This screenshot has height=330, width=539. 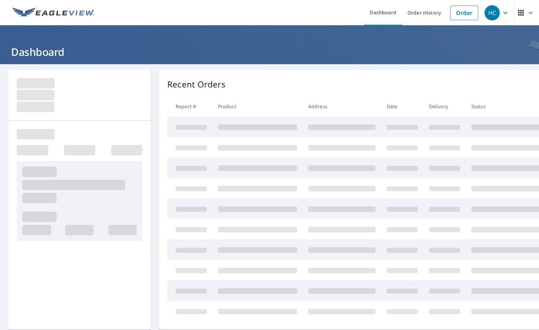 I want to click on th: Product, so click(x=258, y=106).